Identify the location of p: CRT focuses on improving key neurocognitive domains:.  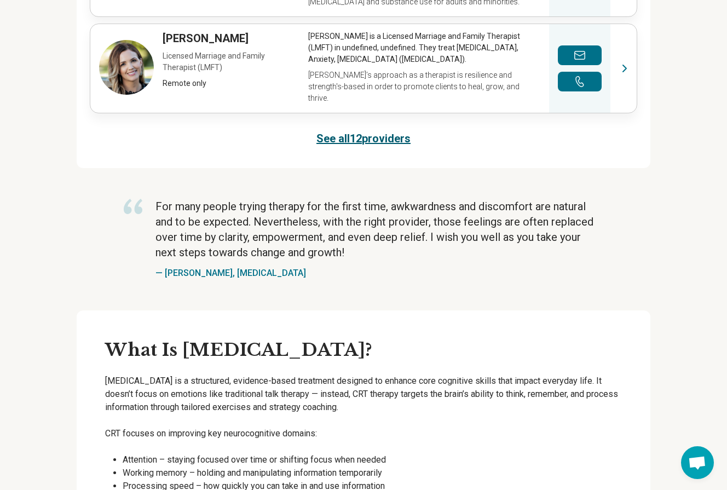
(364, 434).